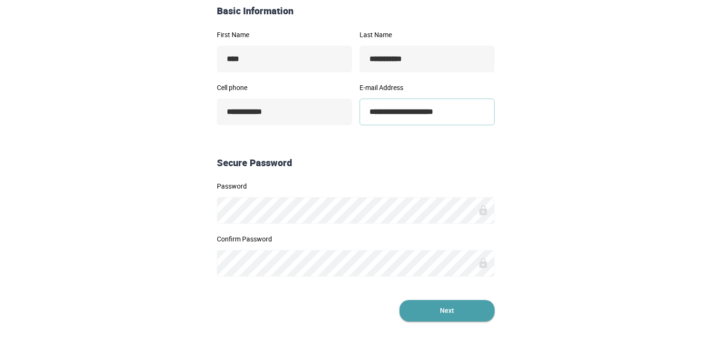  Describe the element at coordinates (356, 186) in the screenshot. I see `label: Password` at that location.